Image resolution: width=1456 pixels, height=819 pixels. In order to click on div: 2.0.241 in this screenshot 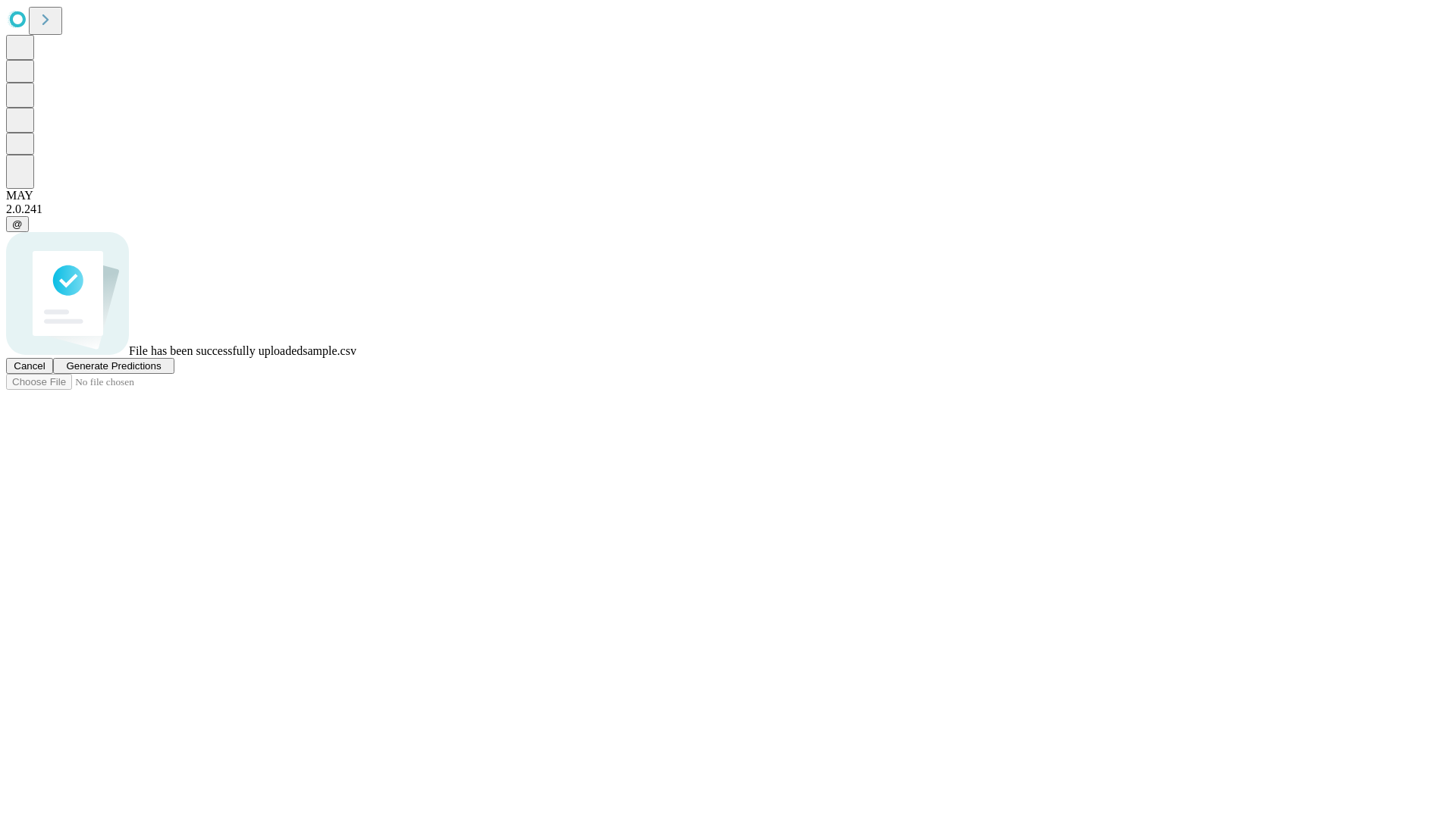, I will do `click(728, 209)`.